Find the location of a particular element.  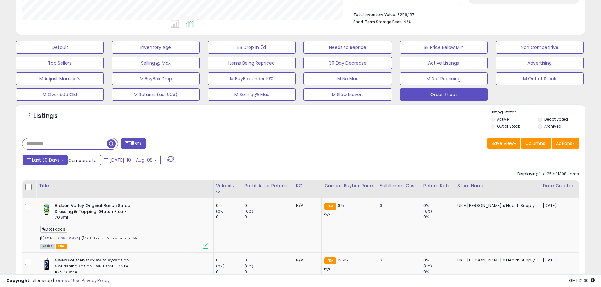

div: Return Rate is located at coordinates (437, 186).